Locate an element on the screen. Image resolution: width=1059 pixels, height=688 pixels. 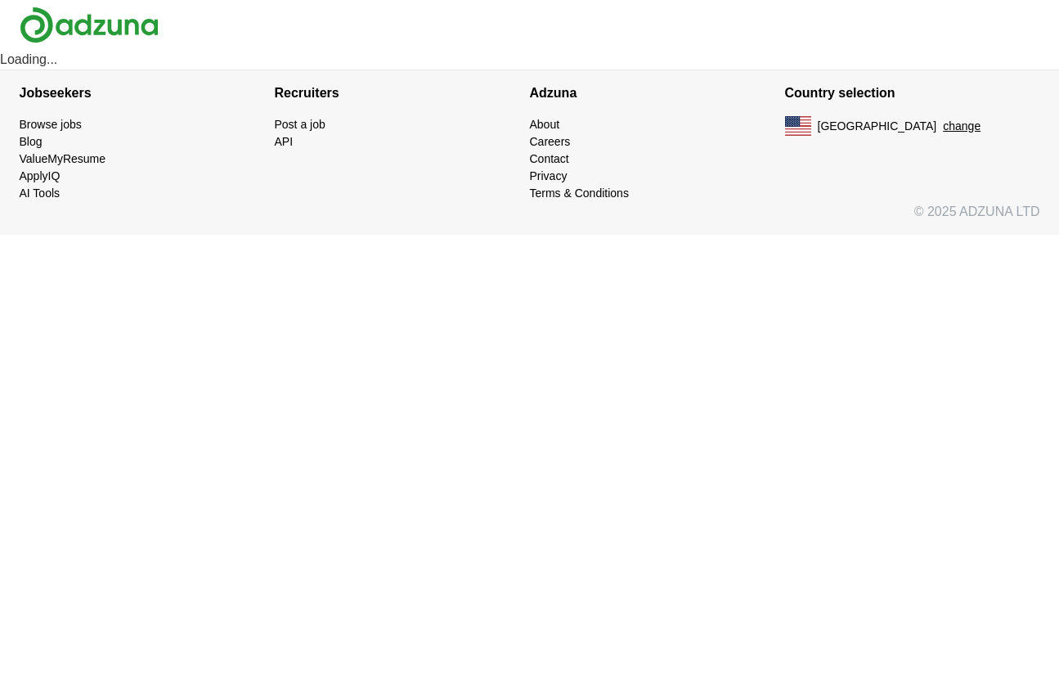
a: Privacy is located at coordinates (549, 176).